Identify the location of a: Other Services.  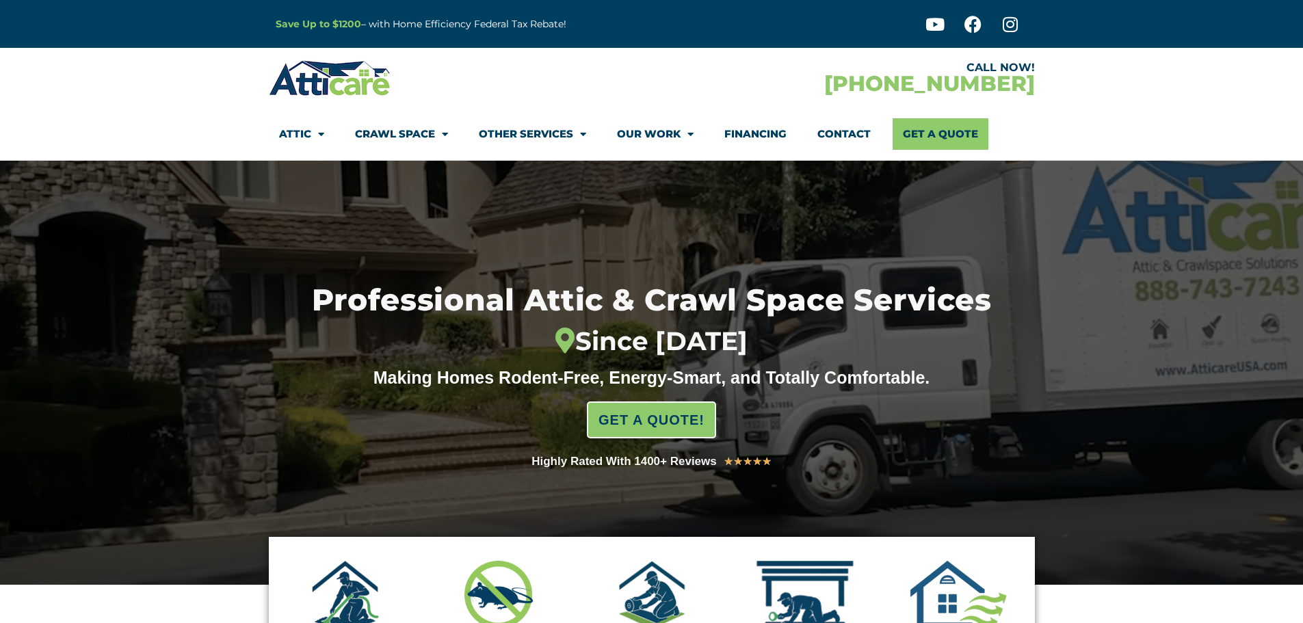
(532, 134).